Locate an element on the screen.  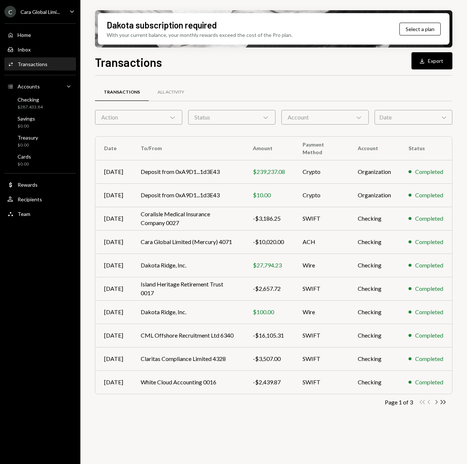
div: $100.00 is located at coordinates (269, 312).